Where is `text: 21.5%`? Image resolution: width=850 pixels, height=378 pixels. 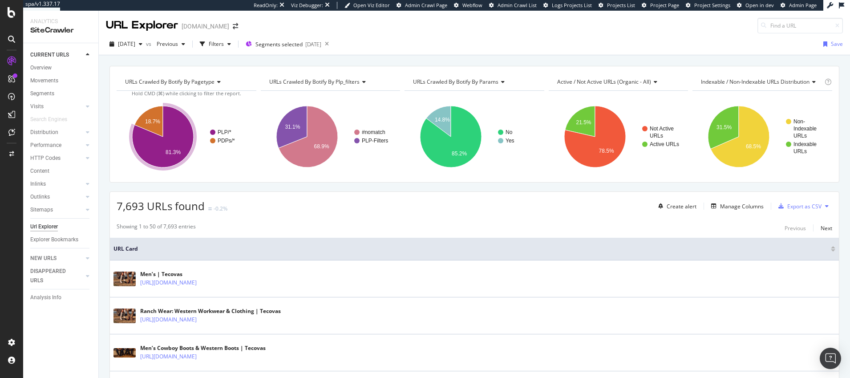
text: 21.5% is located at coordinates (583, 122).